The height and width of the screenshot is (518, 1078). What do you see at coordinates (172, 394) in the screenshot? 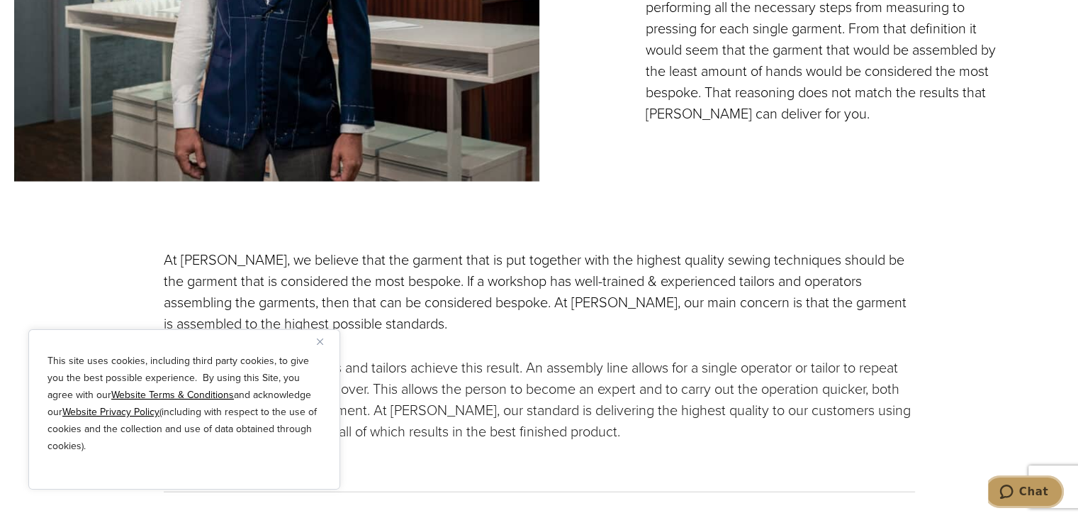
I see `a: Website Terms & Conditions` at bounding box center [172, 394].